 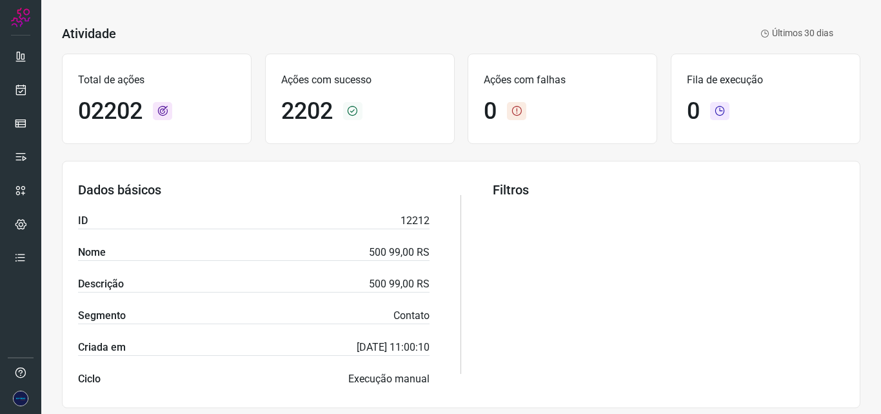 What do you see at coordinates (92, 252) in the screenshot?
I see `label: Nome` at bounding box center [92, 252].